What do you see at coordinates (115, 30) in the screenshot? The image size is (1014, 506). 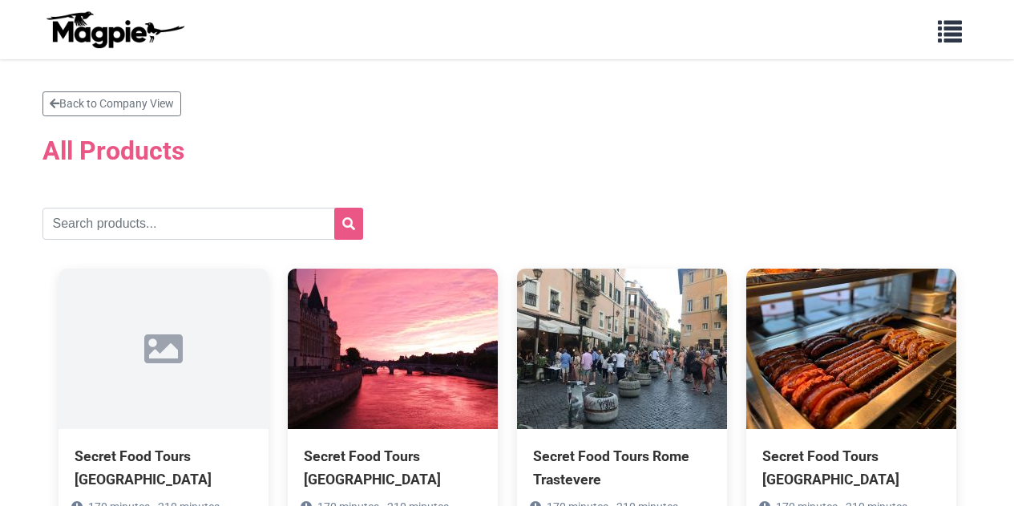 I see `img: logo-ab69f6fb50320c5b225c76a69d11143b.png` at bounding box center [115, 30].